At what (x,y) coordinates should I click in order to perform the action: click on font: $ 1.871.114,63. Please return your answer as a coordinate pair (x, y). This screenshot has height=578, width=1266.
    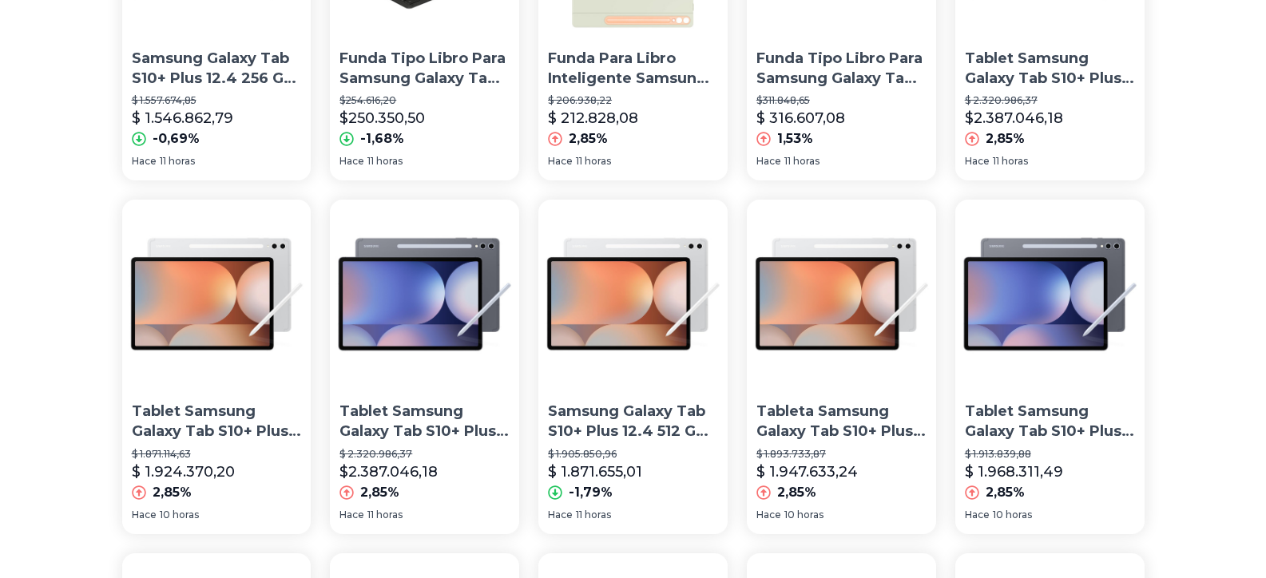
    Looking at the image, I should click on (161, 454).